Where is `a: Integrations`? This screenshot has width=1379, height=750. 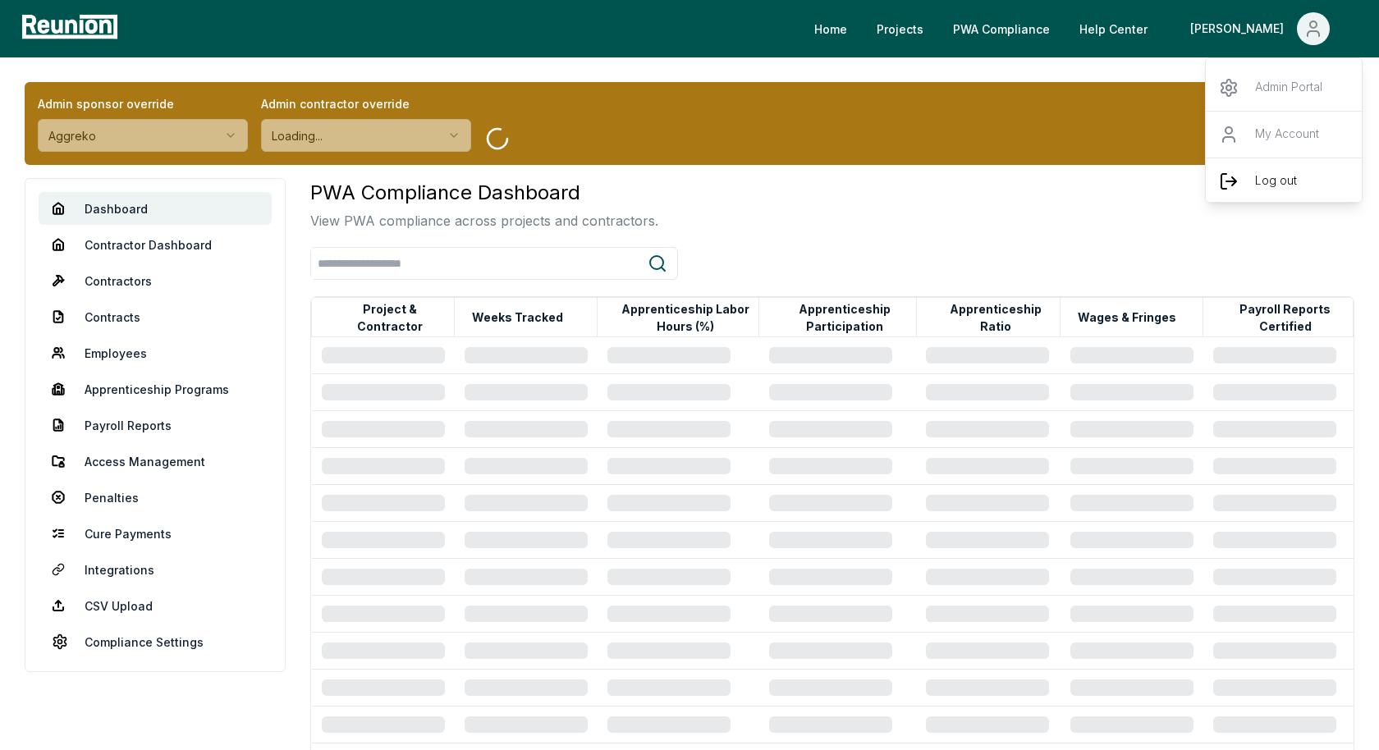
a: Integrations is located at coordinates (155, 570).